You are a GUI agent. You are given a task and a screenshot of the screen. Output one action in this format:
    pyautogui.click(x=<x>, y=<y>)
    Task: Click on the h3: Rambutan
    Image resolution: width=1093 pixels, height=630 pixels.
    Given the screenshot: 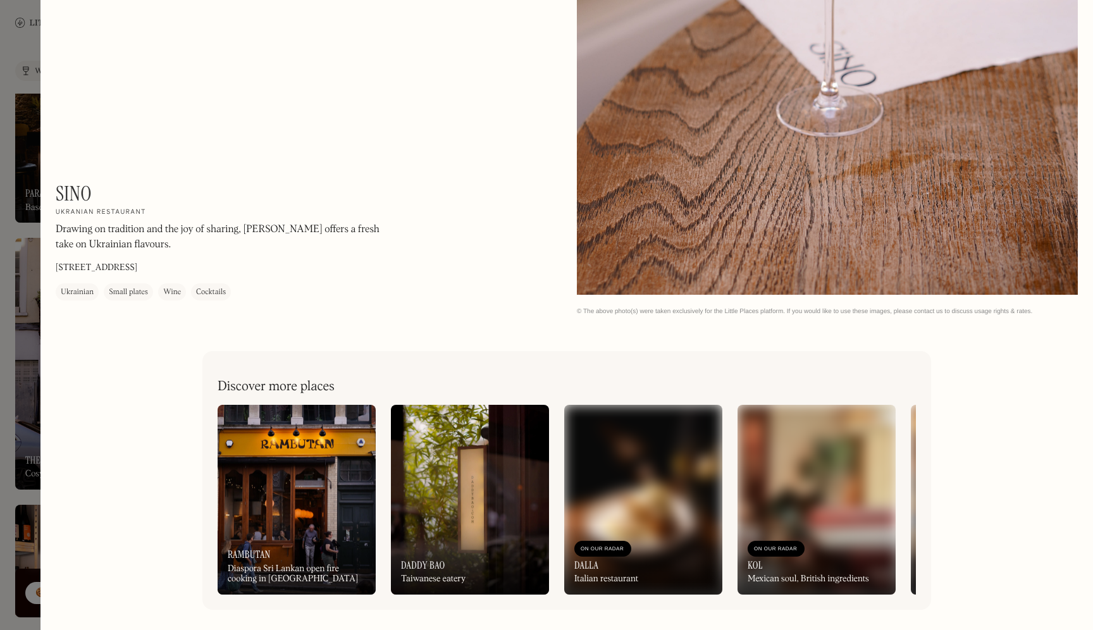 What is the action you would take?
    pyautogui.click(x=249, y=554)
    